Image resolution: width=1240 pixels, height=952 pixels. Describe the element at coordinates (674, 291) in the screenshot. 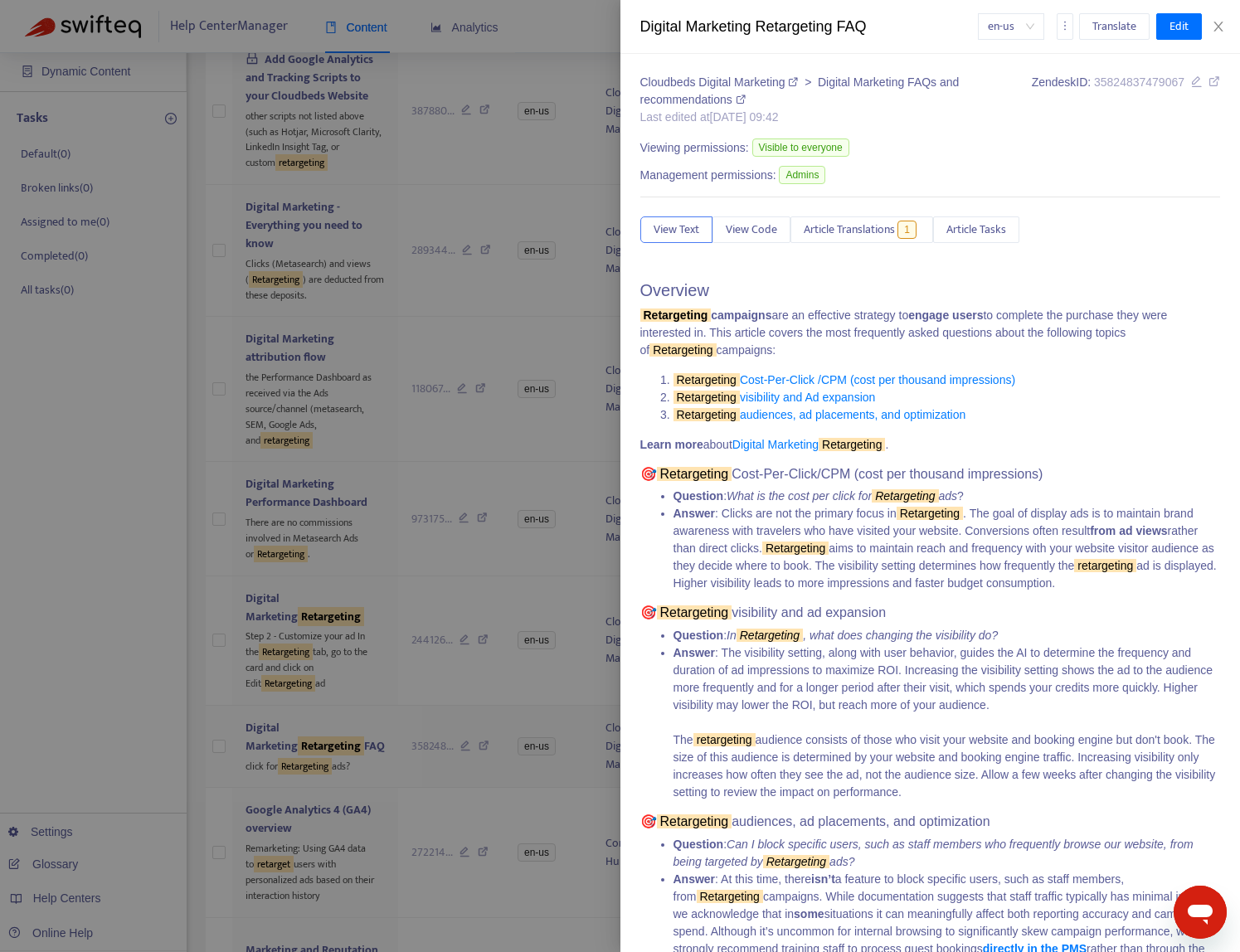

I see `span: Overview` at that location.